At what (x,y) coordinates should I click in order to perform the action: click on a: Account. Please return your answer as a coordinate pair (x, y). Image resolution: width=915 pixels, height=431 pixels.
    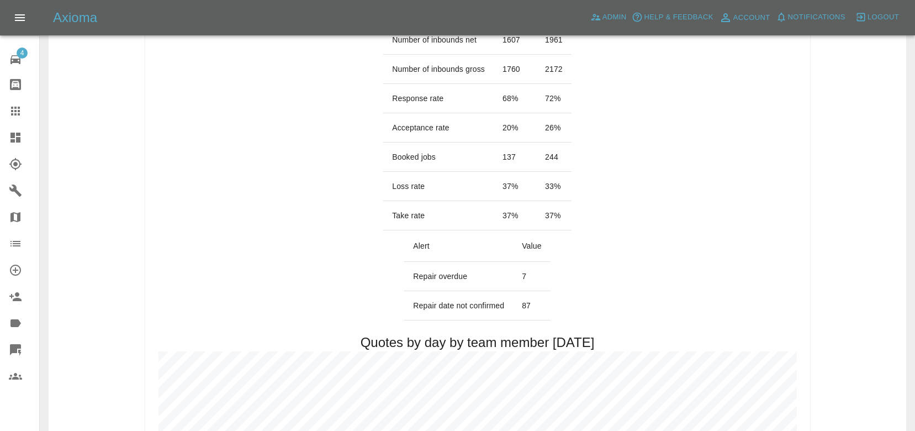
    Looking at the image, I should click on (744, 18).